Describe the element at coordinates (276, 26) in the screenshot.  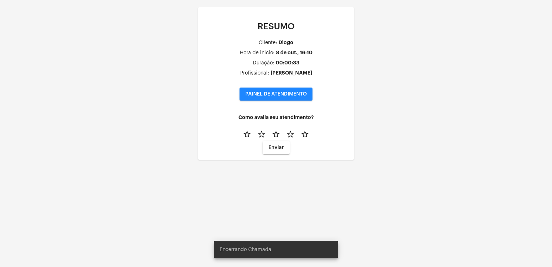
I see `p: RESUMO` at that location.